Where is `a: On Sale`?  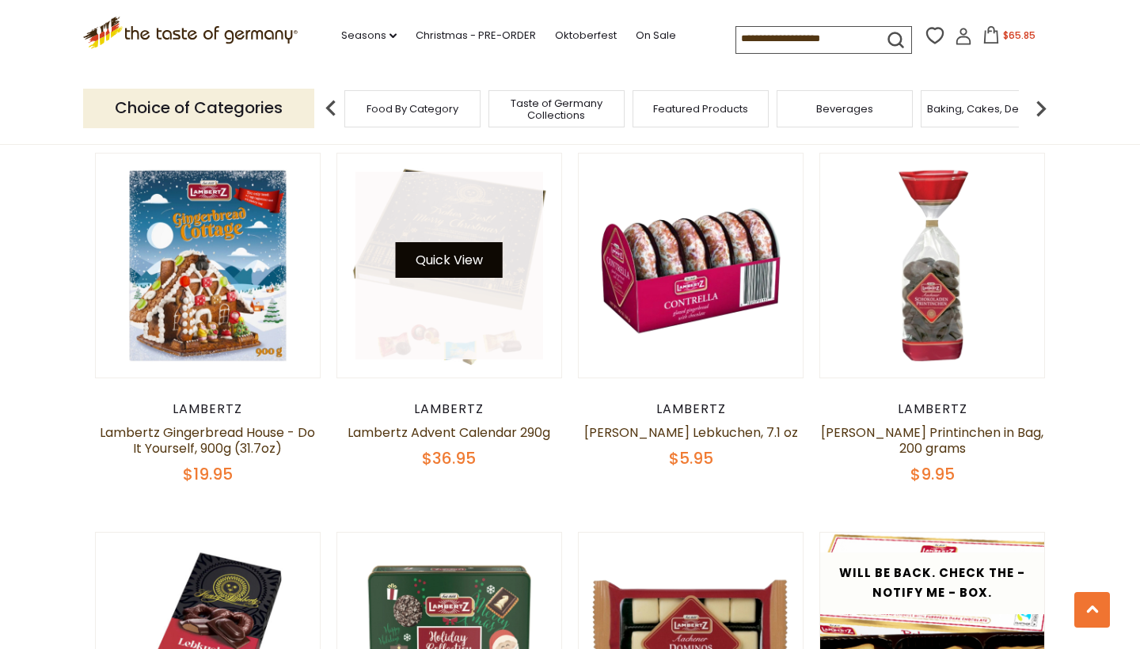
a: On Sale is located at coordinates (656, 36).